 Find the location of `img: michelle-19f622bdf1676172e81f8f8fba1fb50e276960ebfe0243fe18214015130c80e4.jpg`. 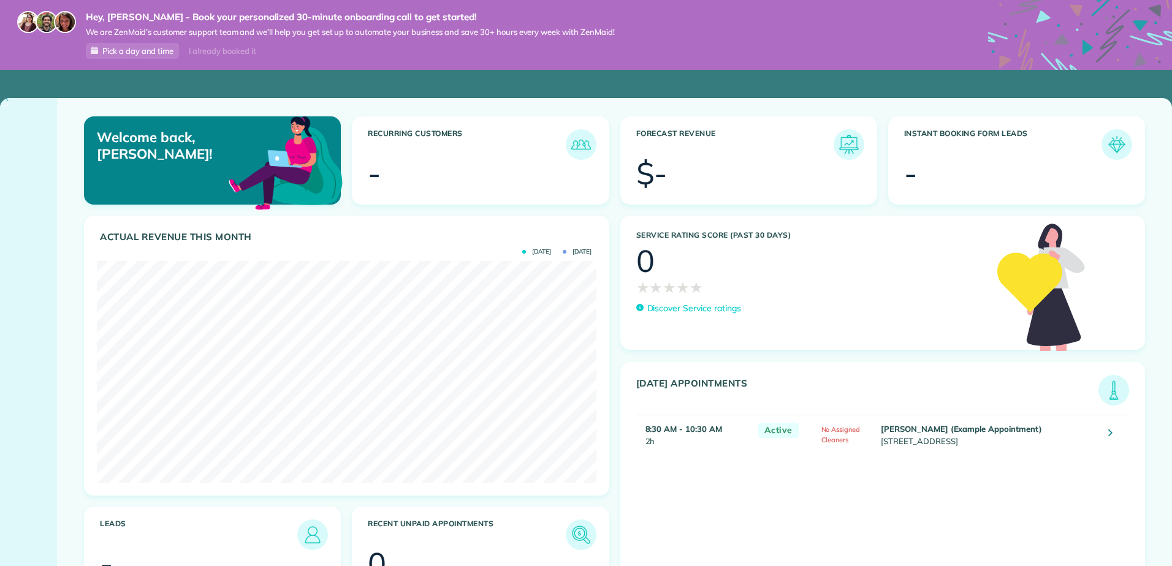

img: michelle-19f622bdf1676172e81f8f8fba1fb50e276960ebfe0243fe18214015130c80e4.jpg is located at coordinates (65, 22).